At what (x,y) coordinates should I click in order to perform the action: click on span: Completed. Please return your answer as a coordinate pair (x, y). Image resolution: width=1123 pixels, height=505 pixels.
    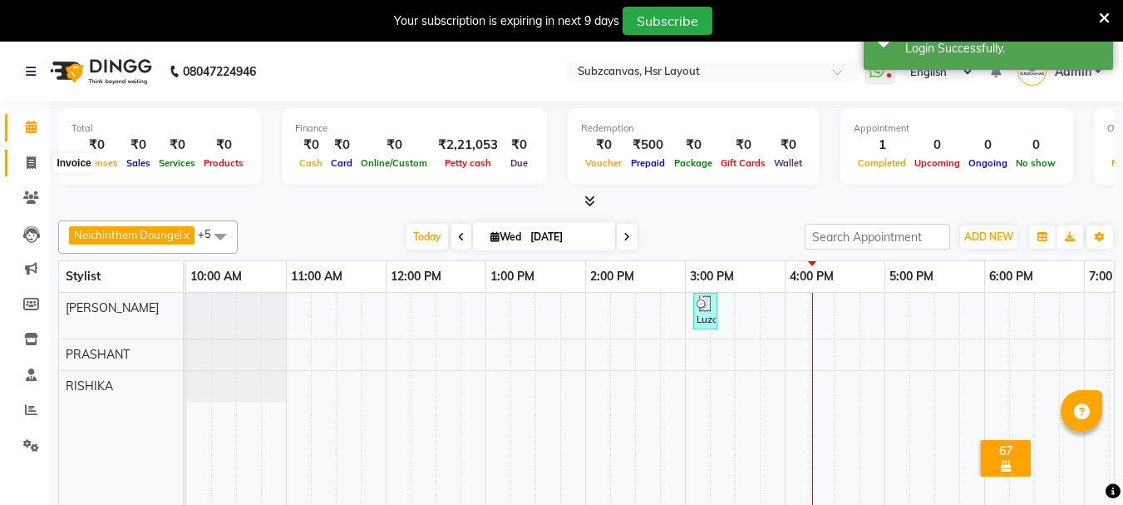
    Looking at the image, I should click on (882, 163).